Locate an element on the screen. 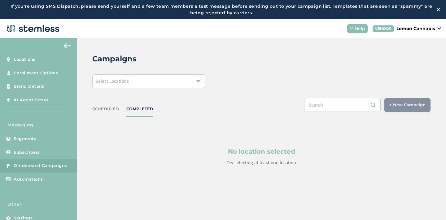  span: On-demand Campaigns is located at coordinates (40, 166).